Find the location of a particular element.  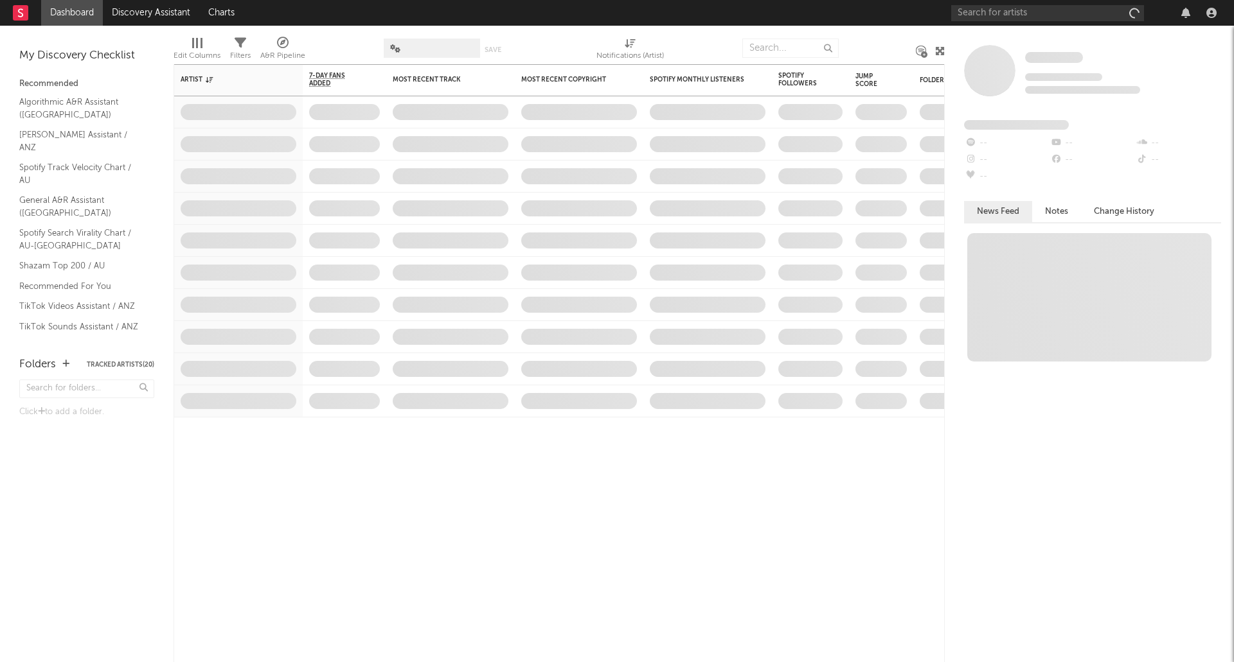

a: Shazam Top 200 / AU is located at coordinates (80, 266).